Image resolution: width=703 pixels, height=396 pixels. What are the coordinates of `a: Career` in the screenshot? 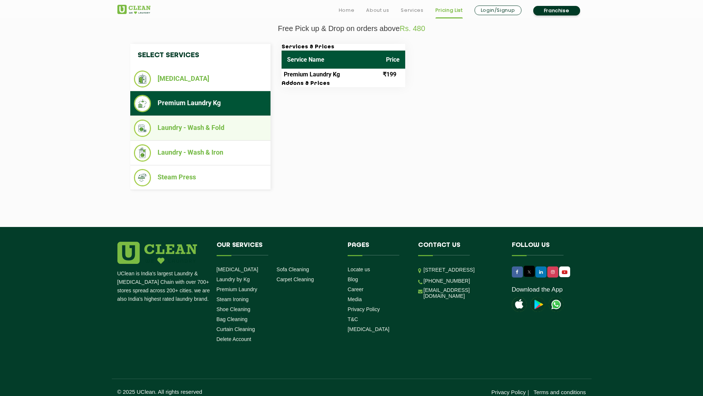 It's located at (355, 289).